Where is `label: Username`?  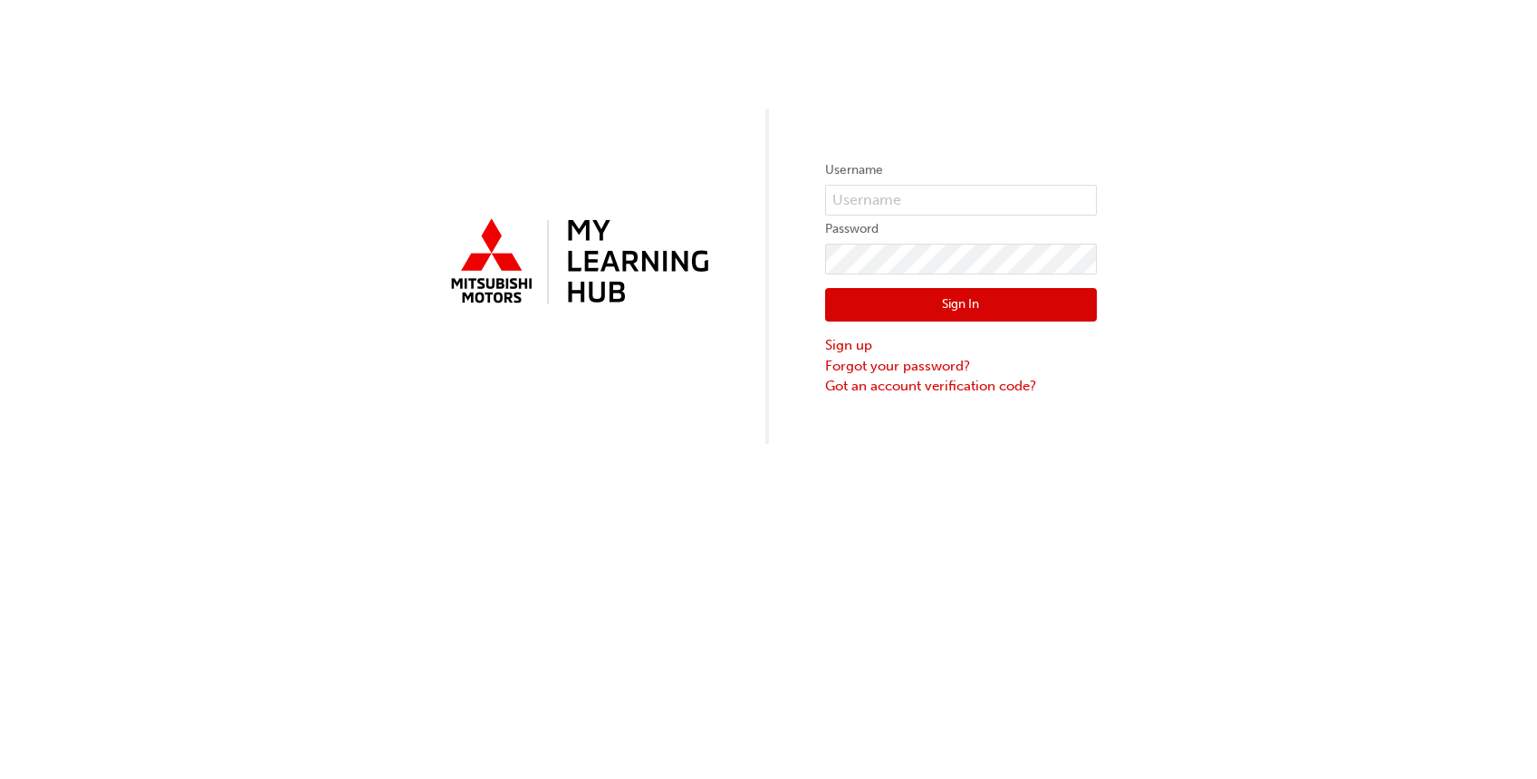 label: Username is located at coordinates (961, 170).